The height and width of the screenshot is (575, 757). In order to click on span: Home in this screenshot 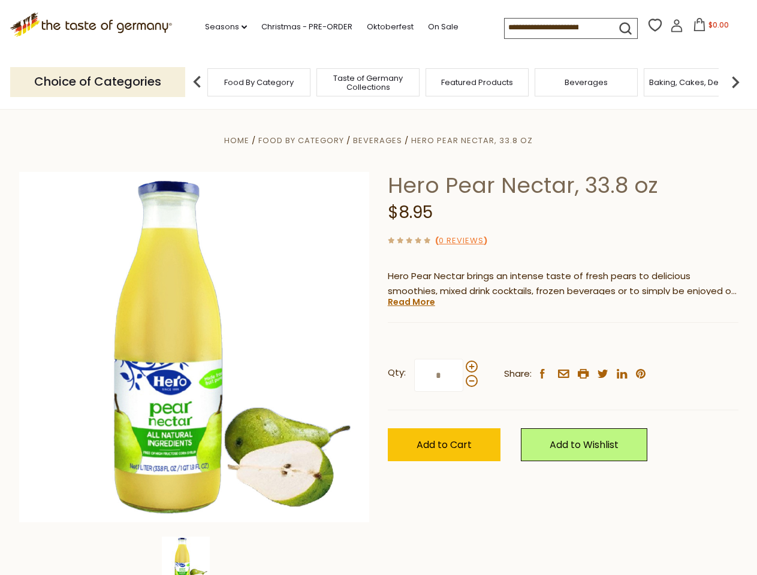, I will do `click(237, 140)`.